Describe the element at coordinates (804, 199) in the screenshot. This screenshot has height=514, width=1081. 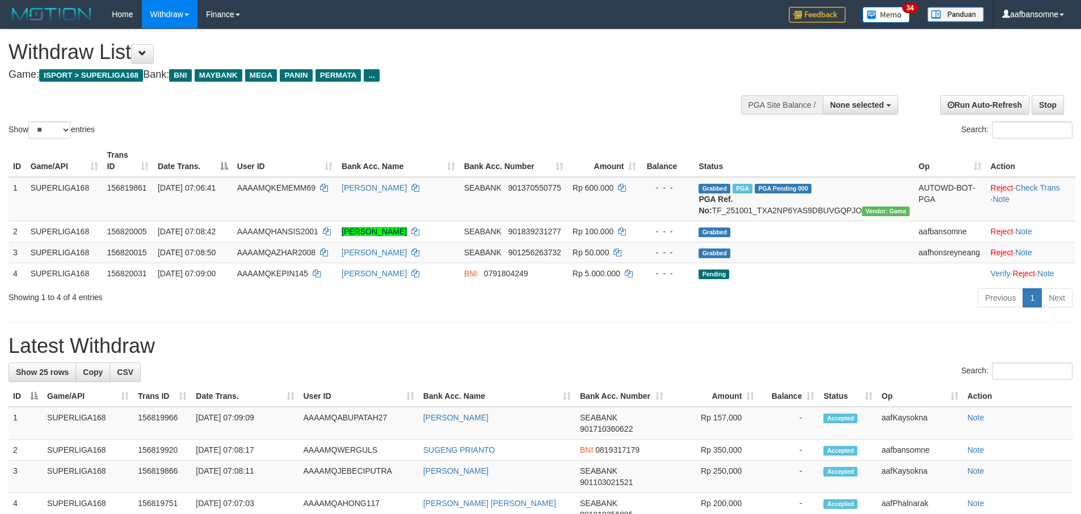
I see `td: TF_251001_TXA2NP6YAS9DBUVGQPJO` at that location.